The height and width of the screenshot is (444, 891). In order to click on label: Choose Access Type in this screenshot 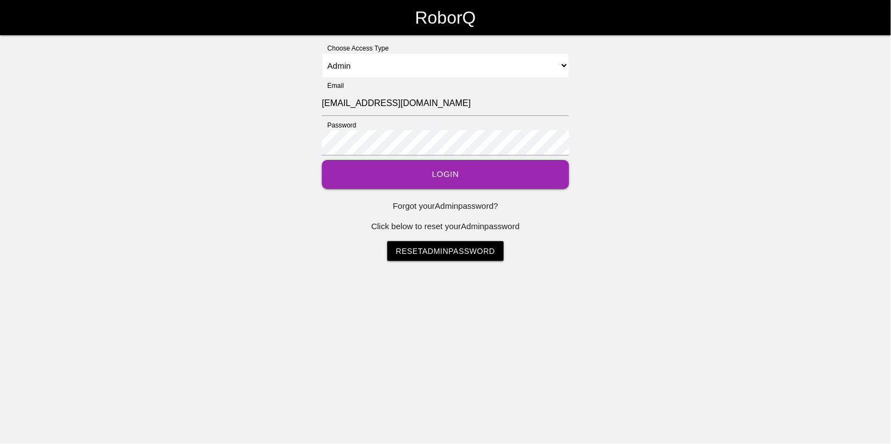, I will do `click(355, 48)`.